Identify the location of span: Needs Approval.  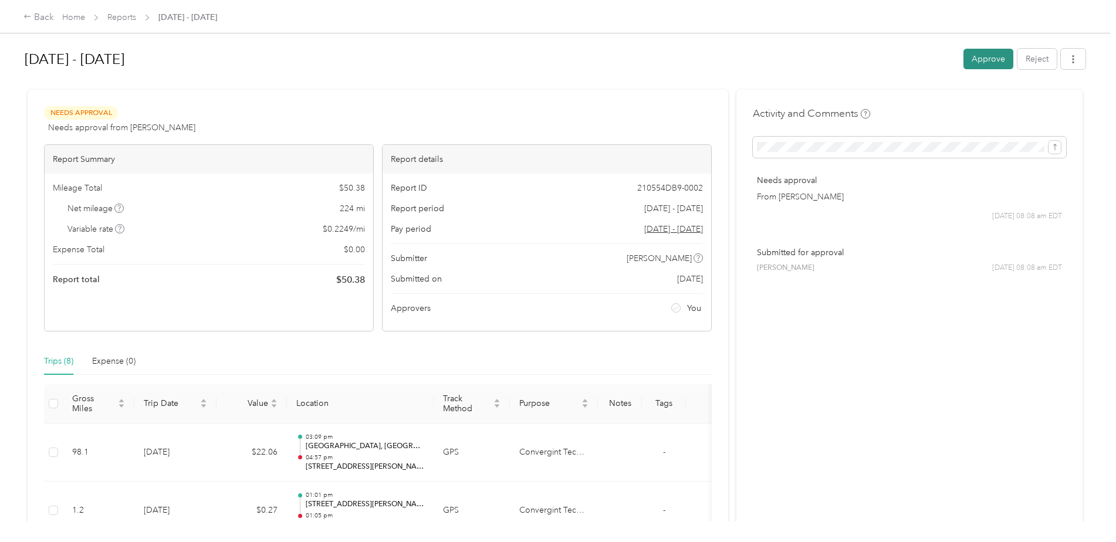
(81, 113).